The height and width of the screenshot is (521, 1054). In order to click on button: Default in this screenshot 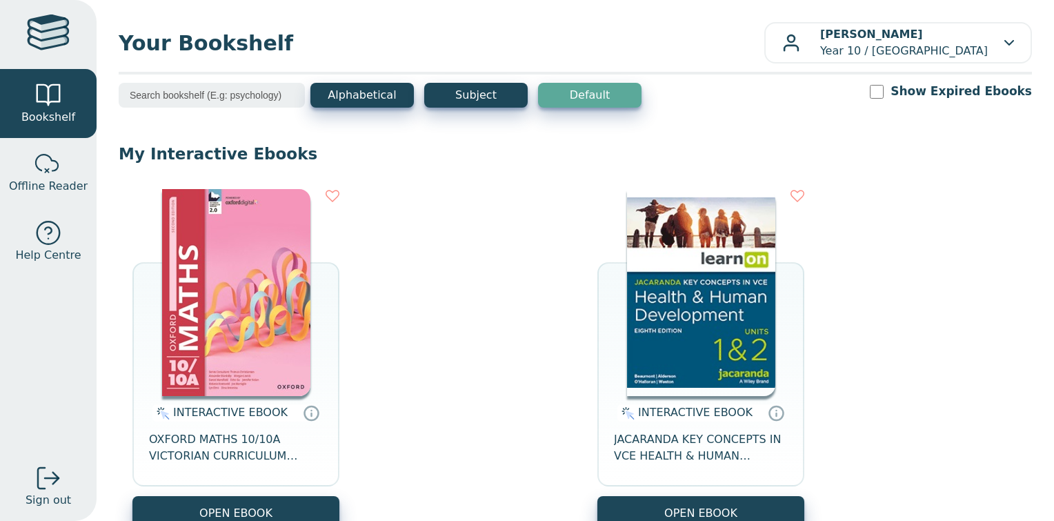, I will do `click(590, 95)`.